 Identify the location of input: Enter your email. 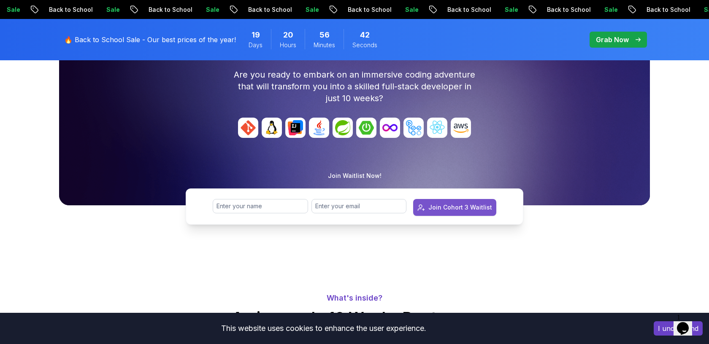
(359, 206).